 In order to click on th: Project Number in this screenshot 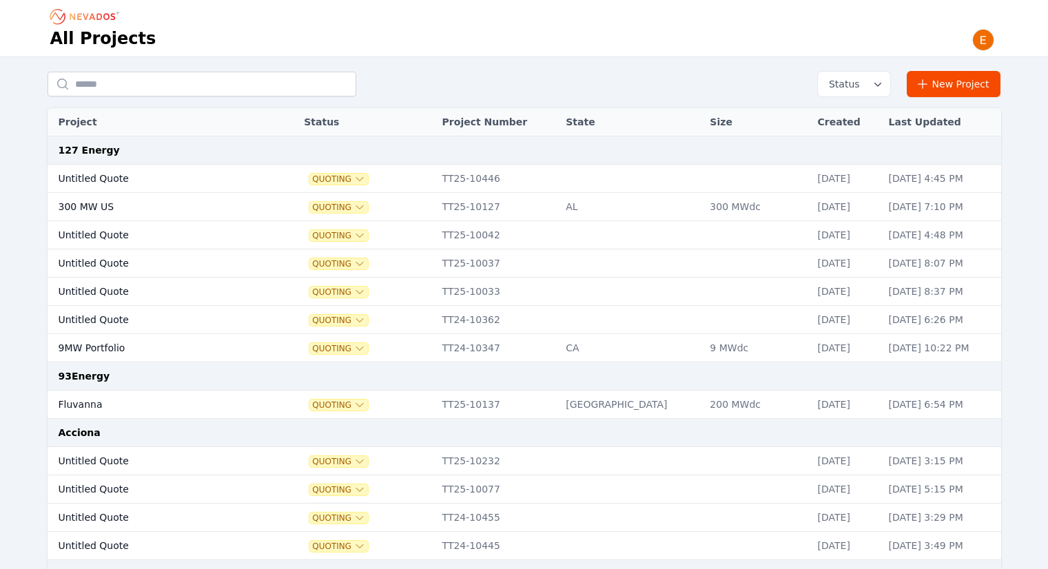, I will do `click(497, 122)`.